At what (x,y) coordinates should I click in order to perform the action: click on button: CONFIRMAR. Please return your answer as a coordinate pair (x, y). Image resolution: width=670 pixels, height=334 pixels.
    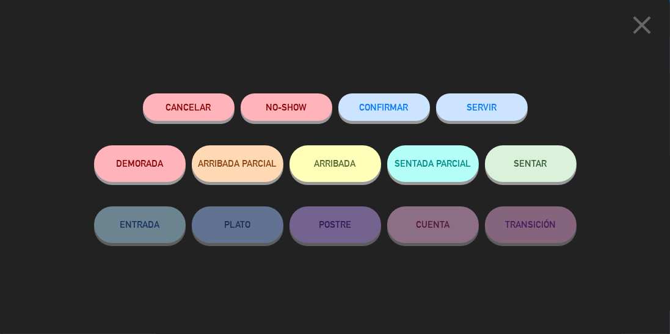
    Looking at the image, I should click on (384, 107).